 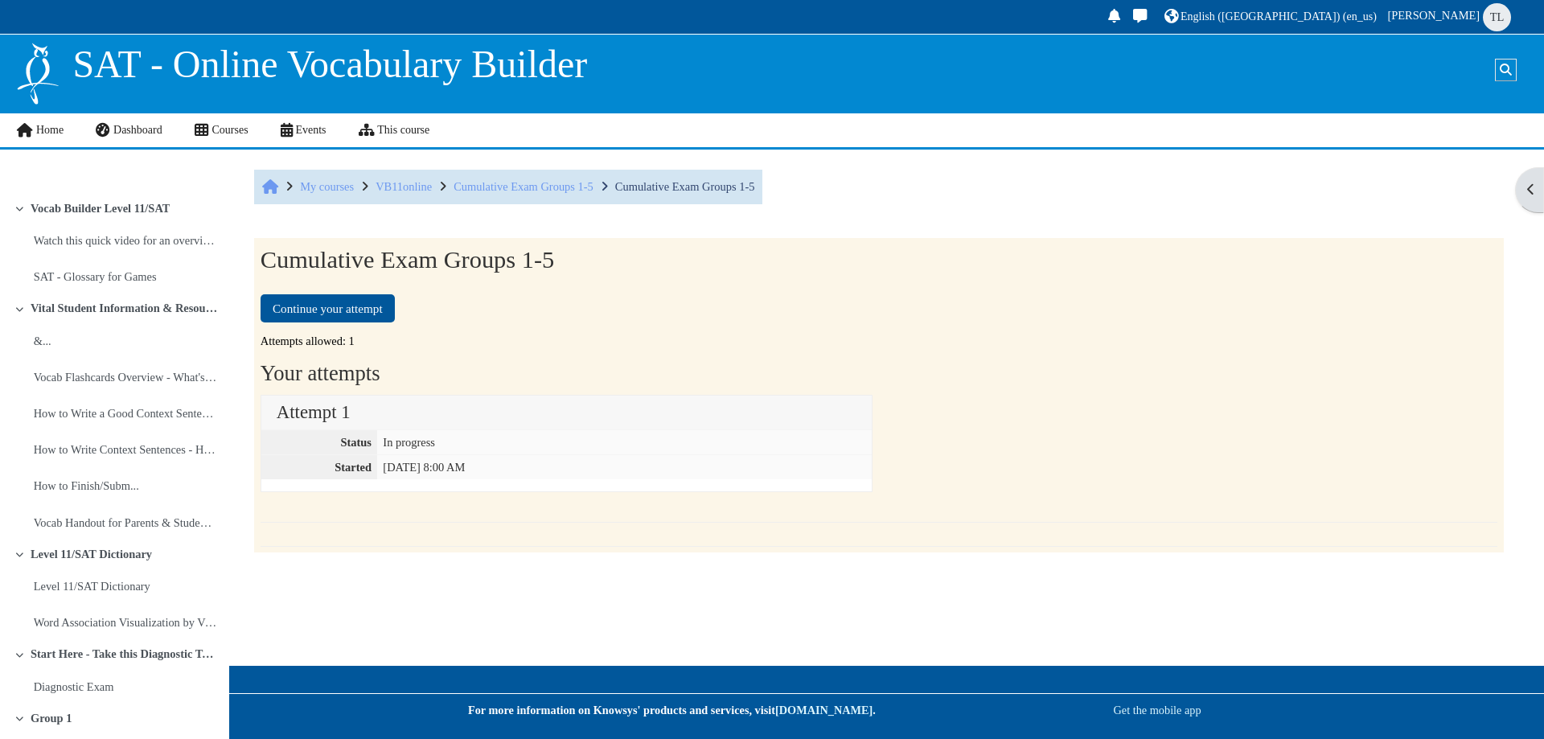 I want to click on a: Dashboard, so click(x=129, y=130).